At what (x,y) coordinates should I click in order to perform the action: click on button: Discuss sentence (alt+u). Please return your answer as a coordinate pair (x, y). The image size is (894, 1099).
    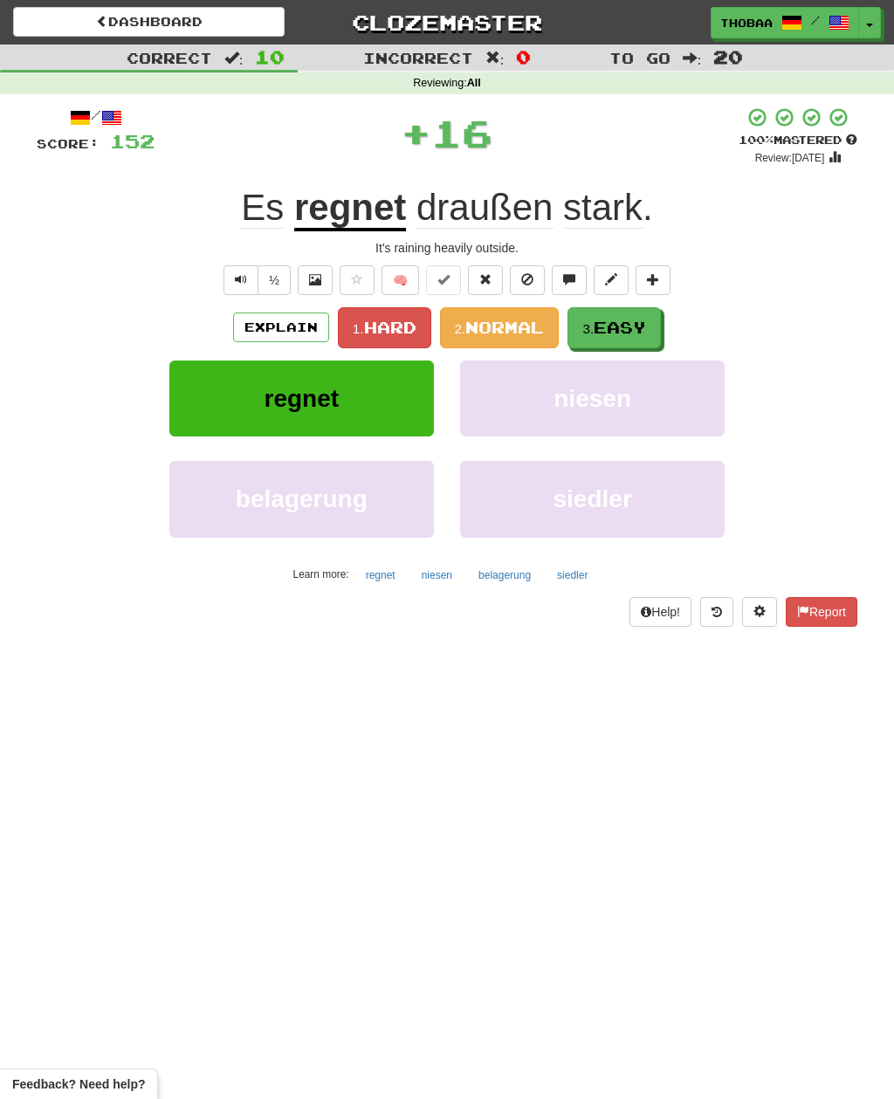
    Looking at the image, I should click on (569, 280).